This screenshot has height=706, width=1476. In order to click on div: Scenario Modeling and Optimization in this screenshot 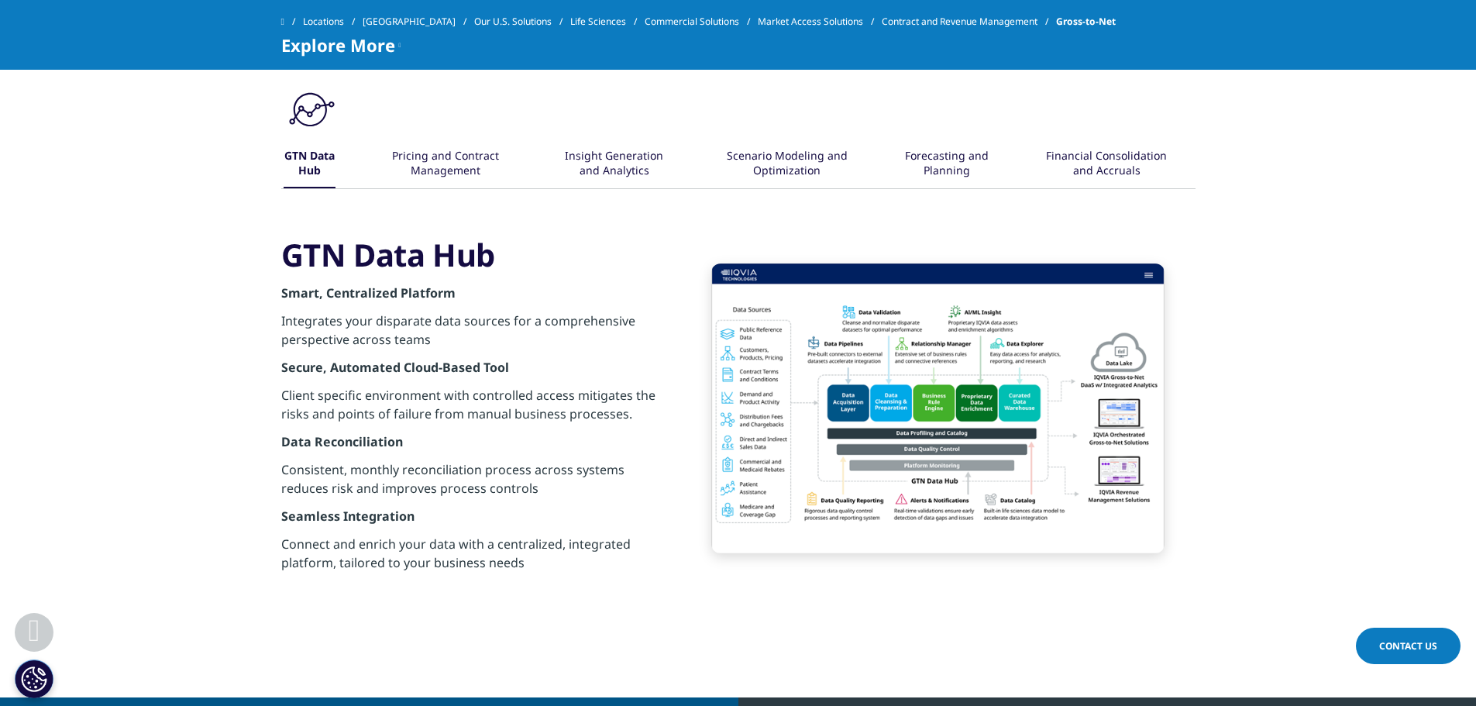, I will do `click(786, 163)`.